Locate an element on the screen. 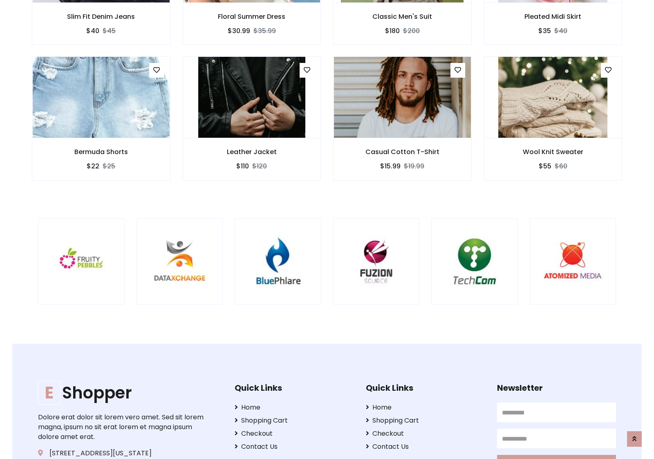  h5: Newsletter is located at coordinates (556, 388).